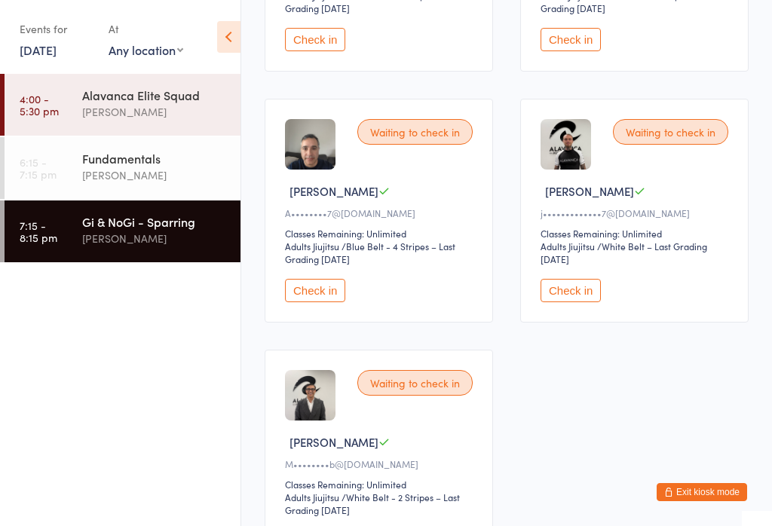 The width and height of the screenshot is (772, 526). Describe the element at coordinates (701, 492) in the screenshot. I see `button: Exit kiosk mode` at that location.